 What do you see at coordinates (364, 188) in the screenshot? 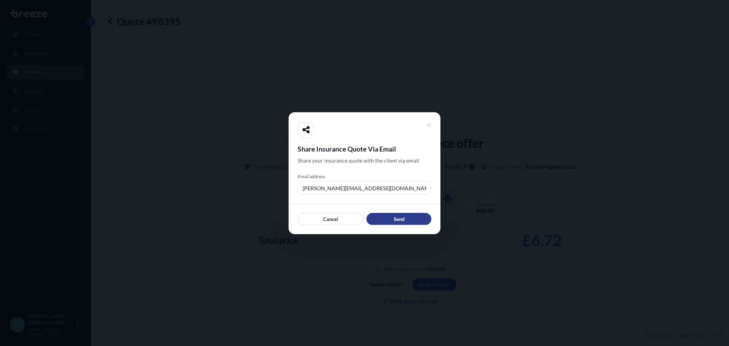
I see `input: example@gmail.com` at bounding box center [364, 188].